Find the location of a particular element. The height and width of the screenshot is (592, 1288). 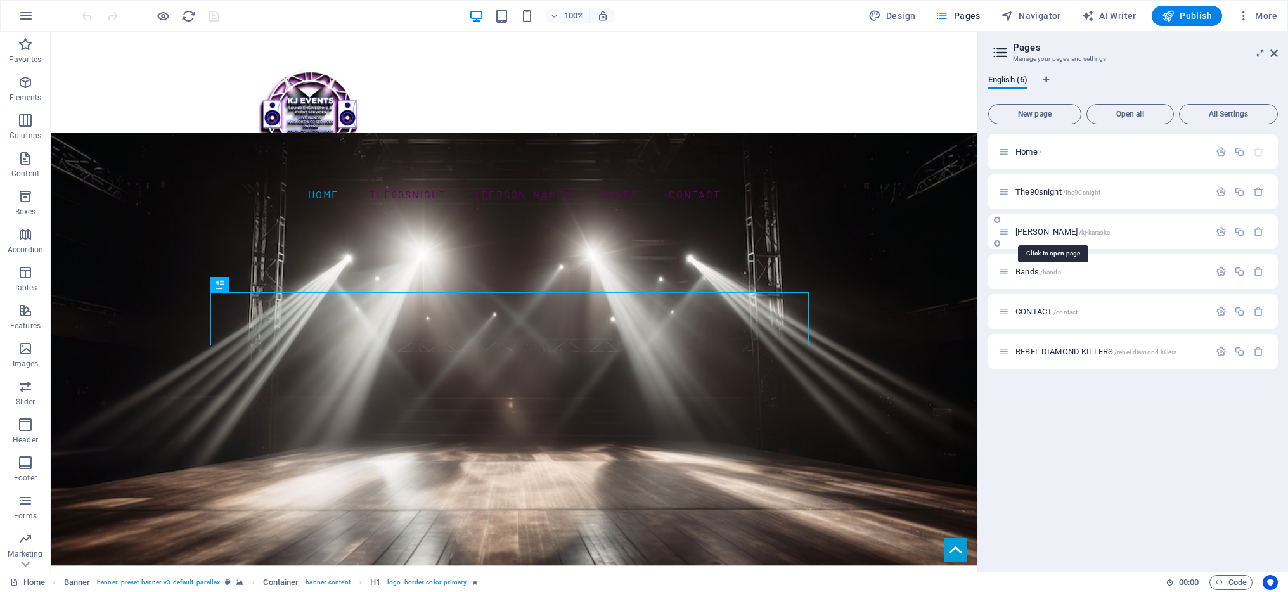

div: Design (Ctrl+Alt+Y) is located at coordinates (892, 16).